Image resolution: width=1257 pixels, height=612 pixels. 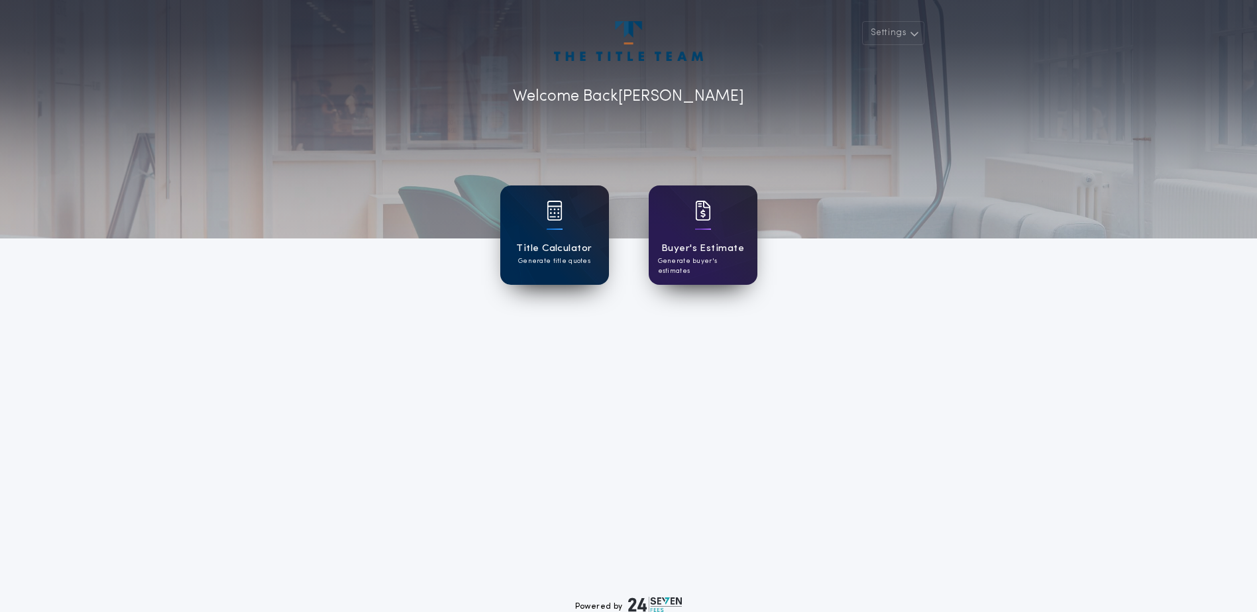 I want to click on a: card iconTitle CalculatorGenerate title quotes, so click(x=554, y=235).